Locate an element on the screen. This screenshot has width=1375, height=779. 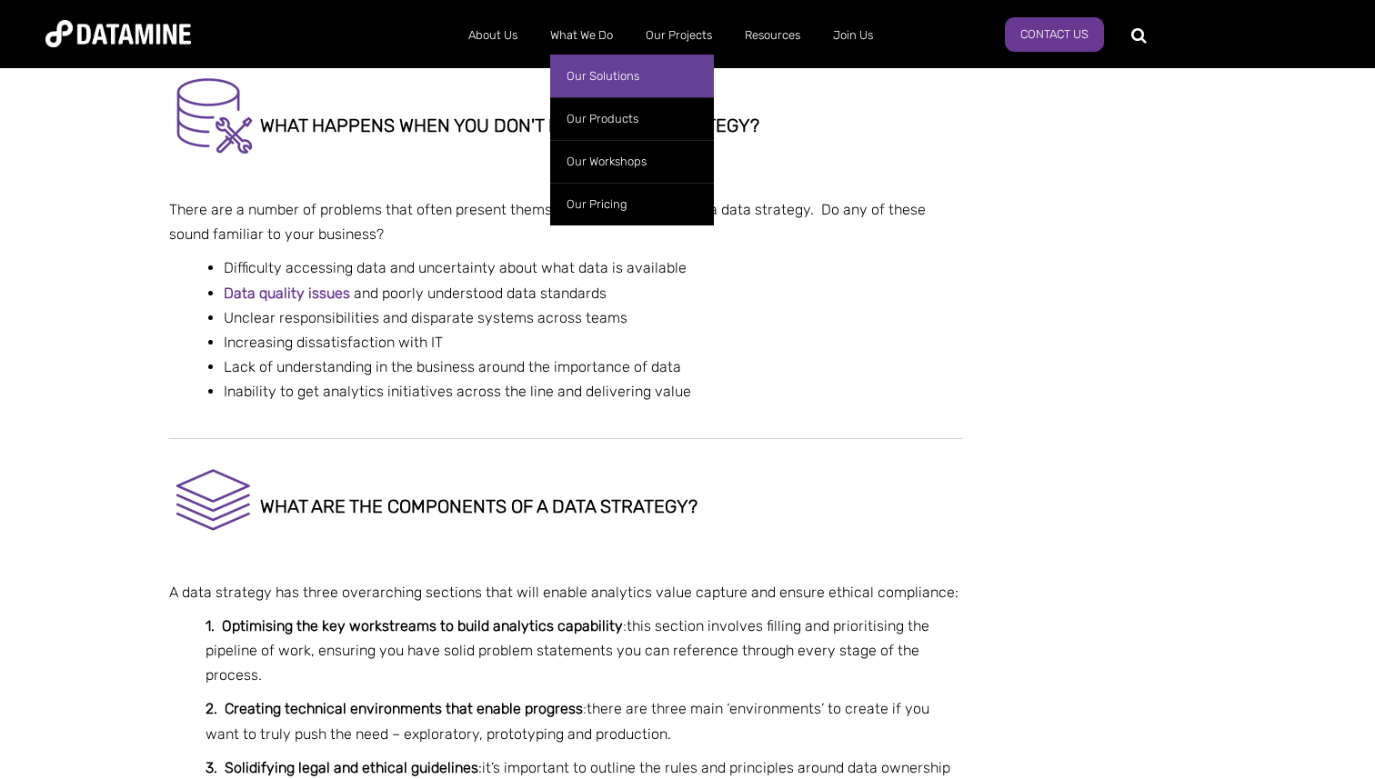
li: Increasing dissatisfaction with IT is located at coordinates (593, 342).